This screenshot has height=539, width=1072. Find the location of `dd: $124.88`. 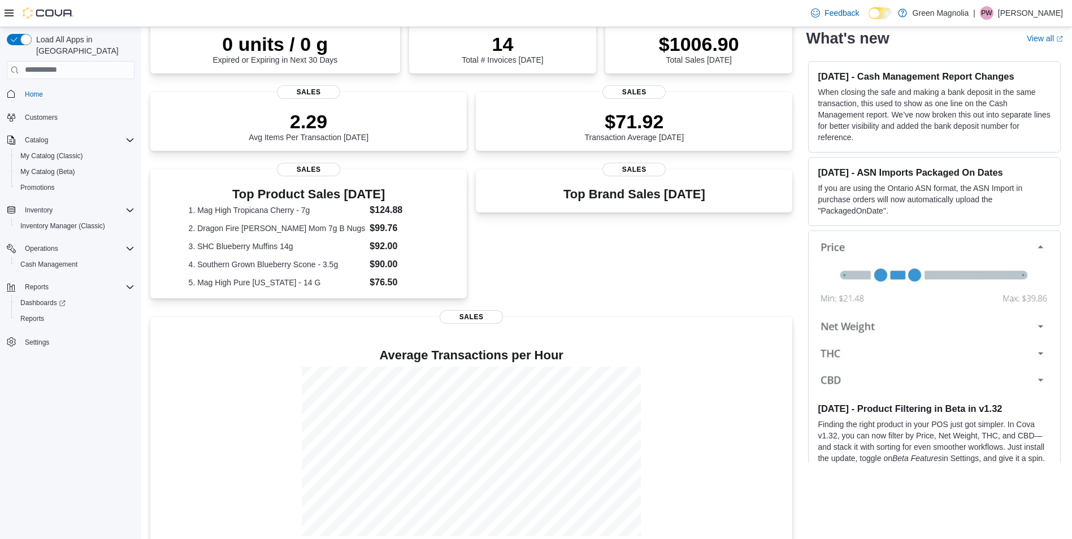

dd: $124.88 is located at coordinates (399, 210).